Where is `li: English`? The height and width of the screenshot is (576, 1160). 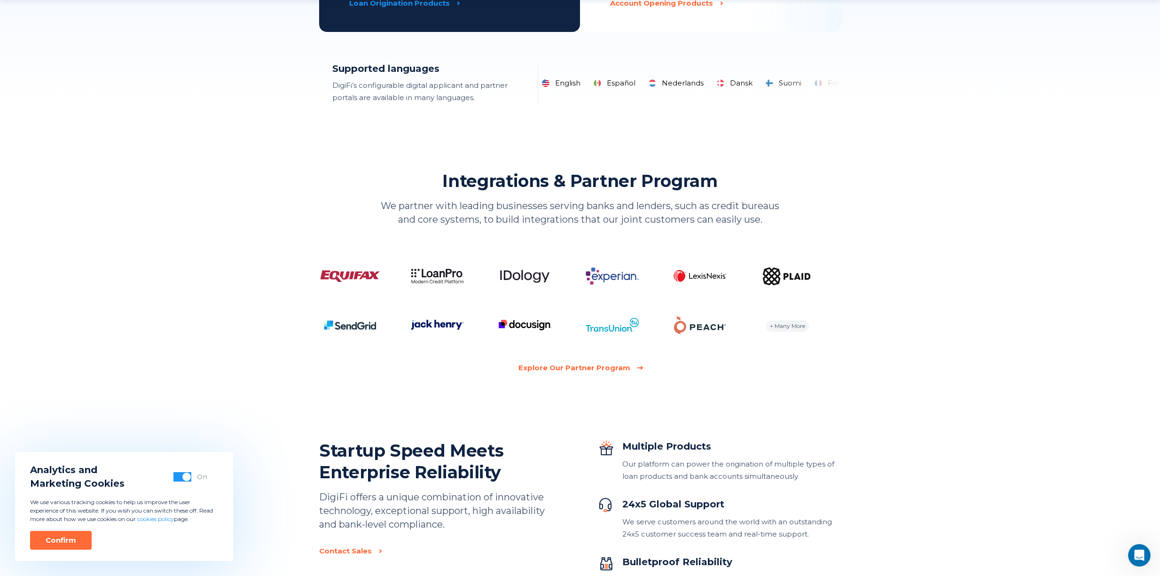 li: English is located at coordinates (561, 83).